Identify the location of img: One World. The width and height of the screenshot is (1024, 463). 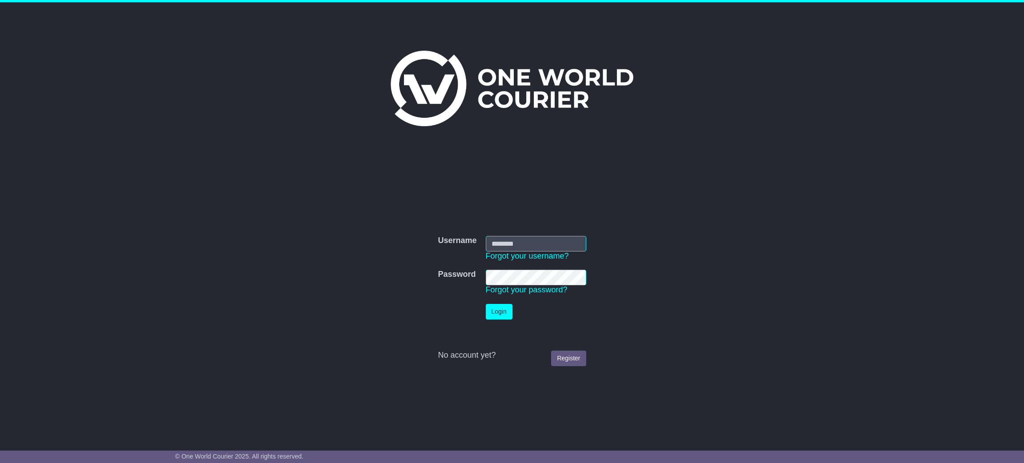
(512, 88).